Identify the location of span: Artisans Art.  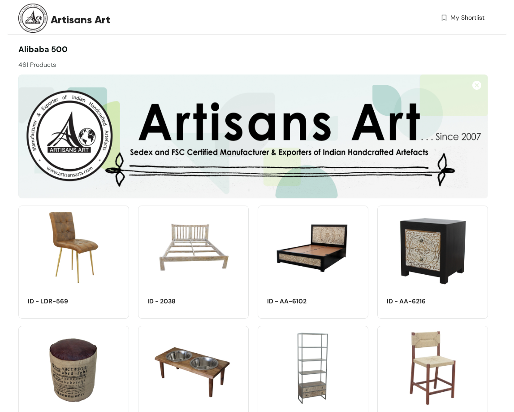
(80, 20).